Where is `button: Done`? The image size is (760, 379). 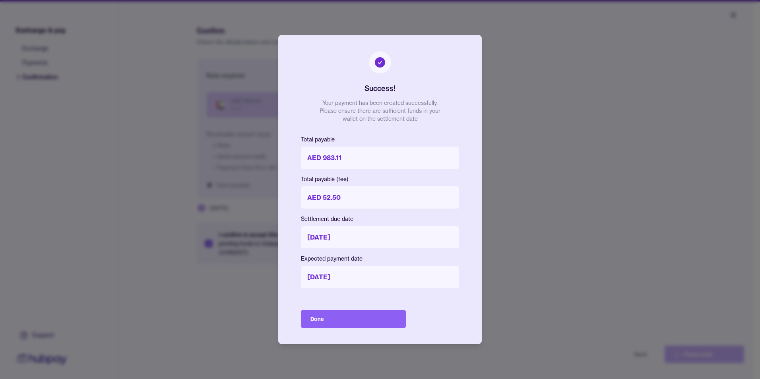
button: Done is located at coordinates (353, 319).